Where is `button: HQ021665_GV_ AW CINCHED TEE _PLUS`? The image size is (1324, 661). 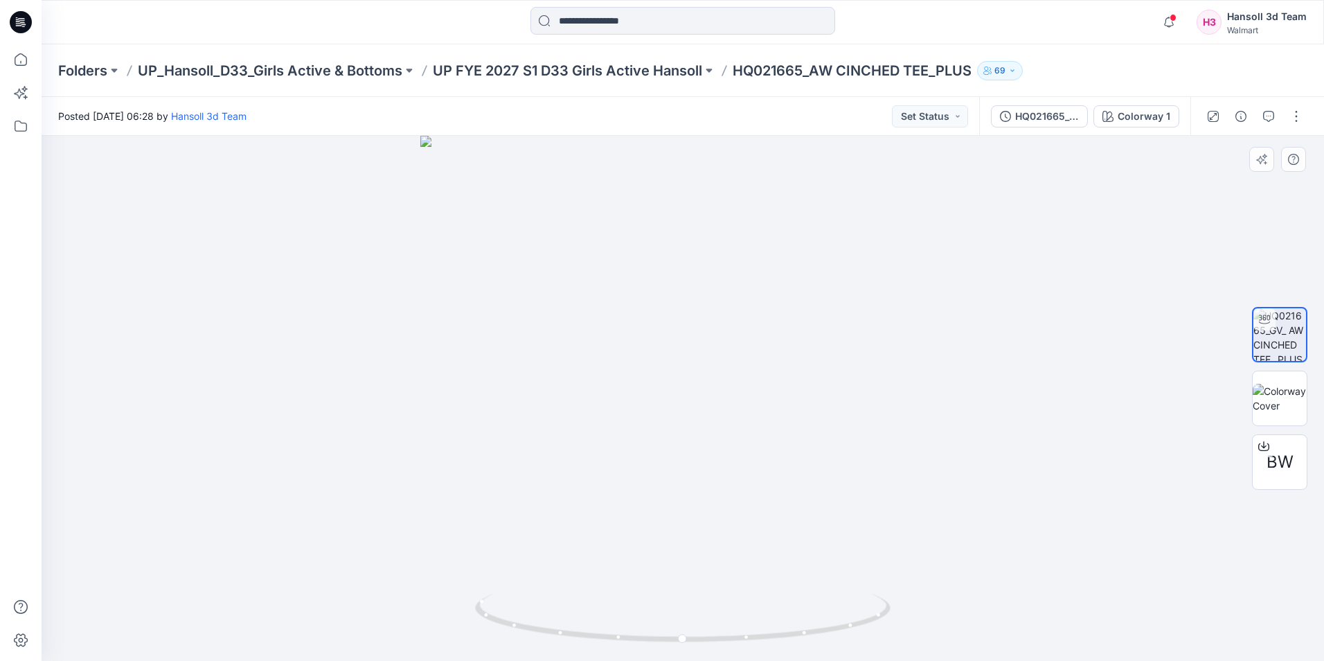 button: HQ021665_GV_ AW CINCHED TEE _PLUS is located at coordinates (1039, 116).